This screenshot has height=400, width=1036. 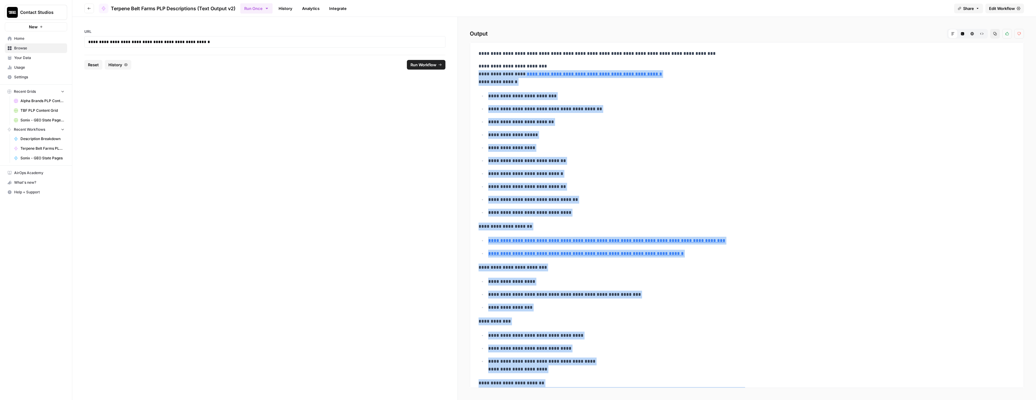 What do you see at coordinates (426, 65) in the screenshot?
I see `button: Run Workflow` at bounding box center [426, 65].